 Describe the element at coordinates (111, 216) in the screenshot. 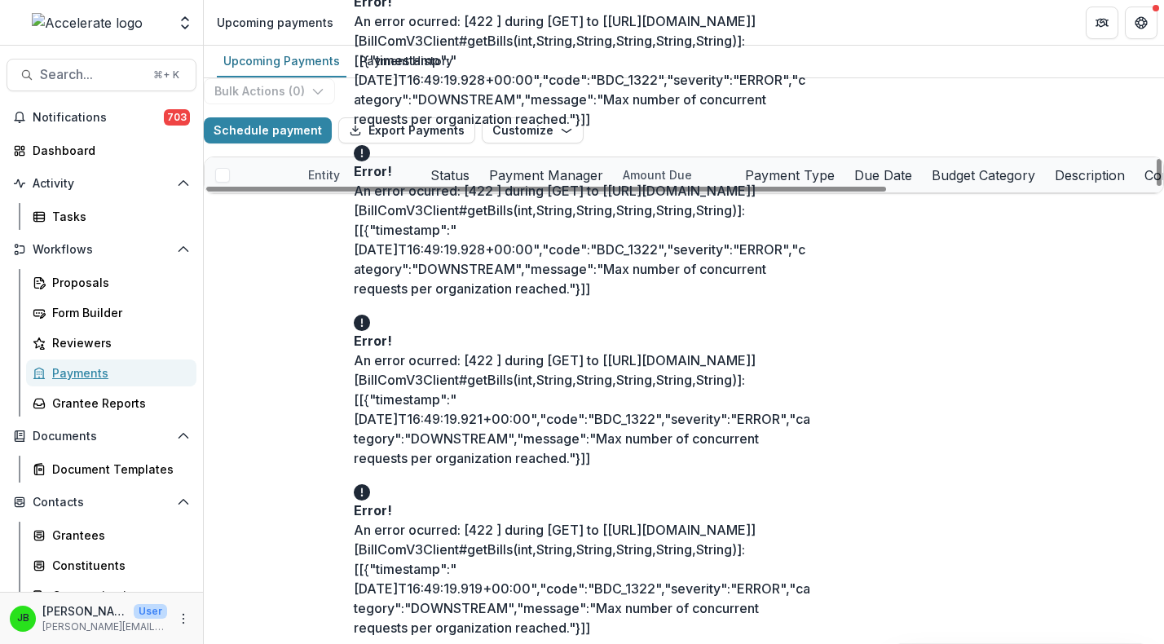

I see `a: Tasks` at that location.